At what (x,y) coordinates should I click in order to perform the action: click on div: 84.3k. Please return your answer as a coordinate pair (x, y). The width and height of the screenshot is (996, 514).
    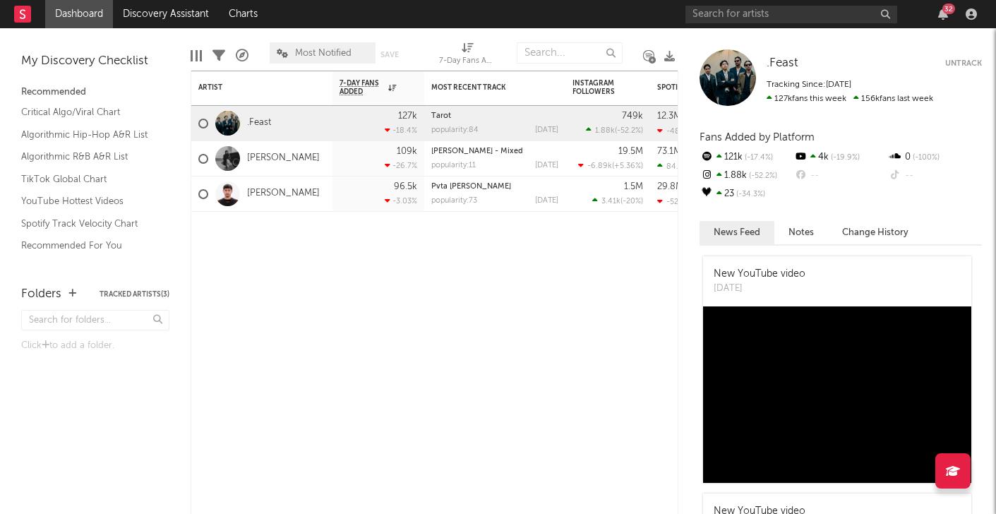
    Looking at the image, I should click on (672, 166).